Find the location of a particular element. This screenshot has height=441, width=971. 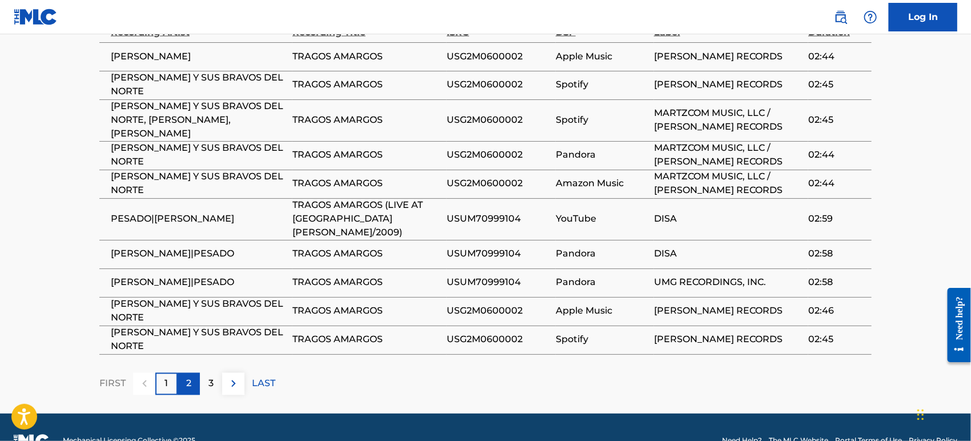

span: YouTube is located at coordinates (602, 219).